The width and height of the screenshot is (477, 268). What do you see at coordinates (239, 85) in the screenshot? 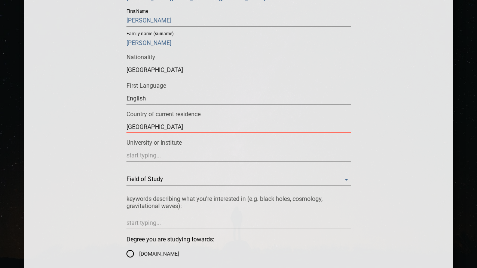
I see `p: First Language` at bounding box center [239, 85].